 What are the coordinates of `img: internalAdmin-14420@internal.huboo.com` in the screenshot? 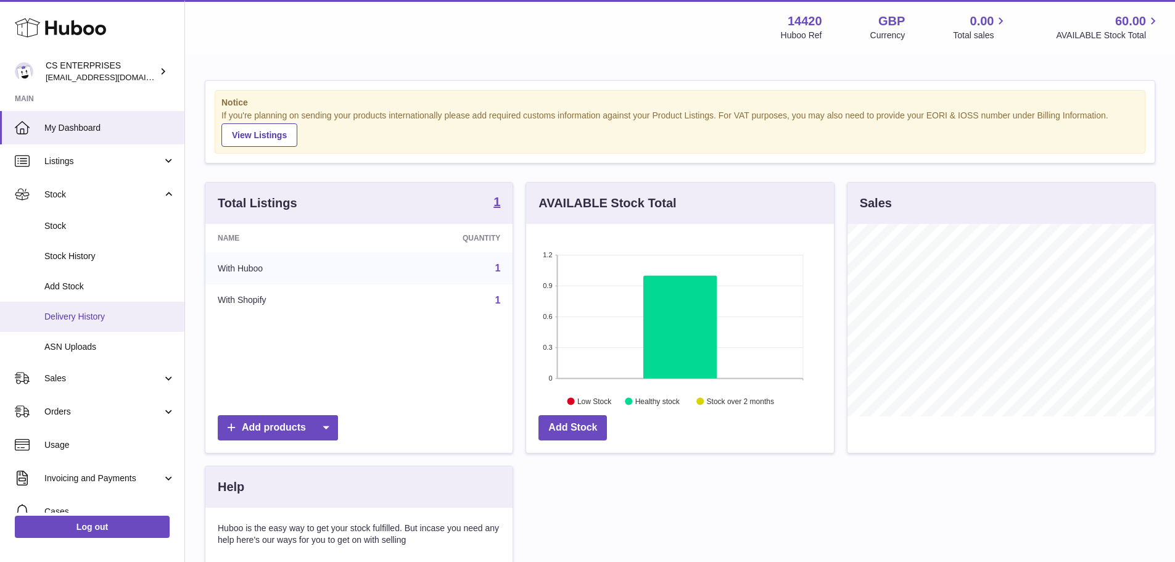 It's located at (24, 72).